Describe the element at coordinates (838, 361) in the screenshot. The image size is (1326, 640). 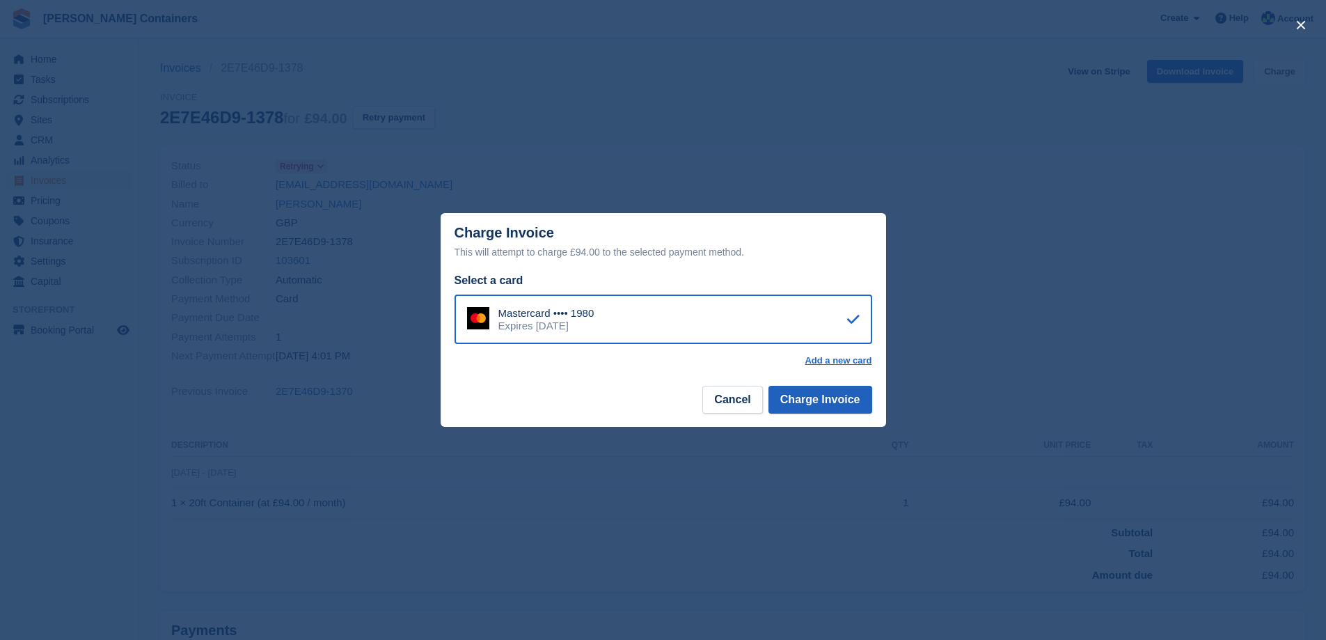
I see `a: Add a new card` at that location.